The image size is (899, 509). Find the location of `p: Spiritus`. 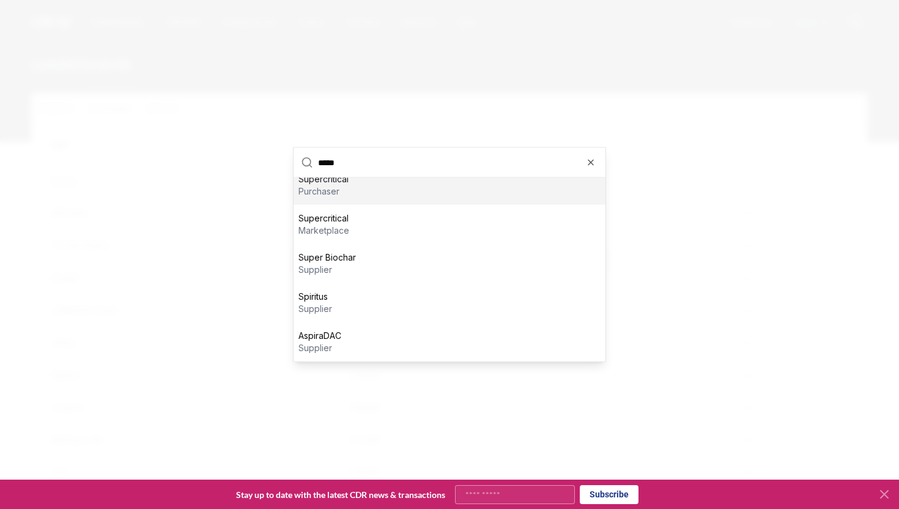

p: Spiritus is located at coordinates (315, 296).